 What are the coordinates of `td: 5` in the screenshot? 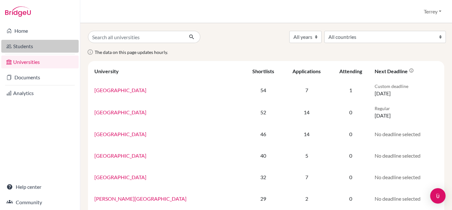 It's located at (307, 155).